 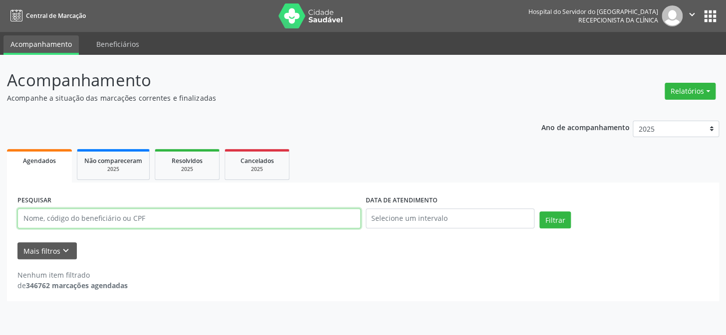 What do you see at coordinates (256, 80) in the screenshot?
I see `p: Acompanhamento` at bounding box center [256, 80].